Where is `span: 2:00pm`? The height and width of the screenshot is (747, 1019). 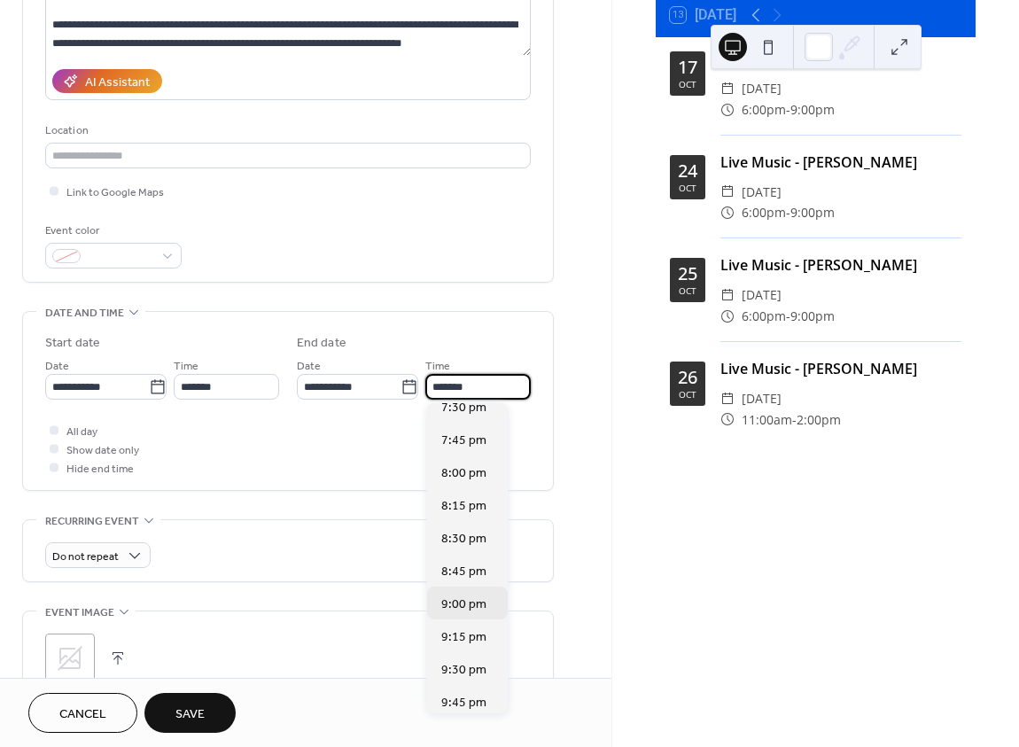
span: 2:00pm is located at coordinates (819, 420).